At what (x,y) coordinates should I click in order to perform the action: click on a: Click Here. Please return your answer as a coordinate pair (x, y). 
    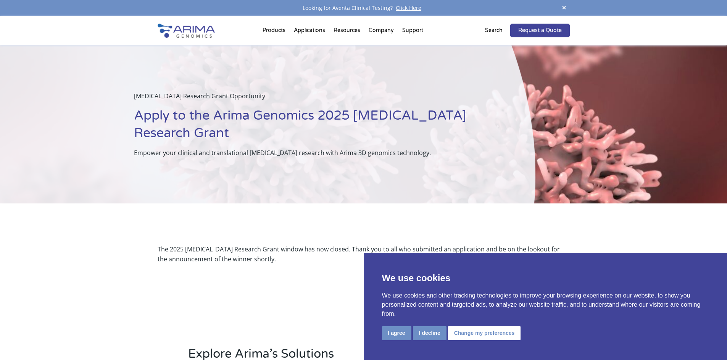
    Looking at the image, I should click on (408, 8).